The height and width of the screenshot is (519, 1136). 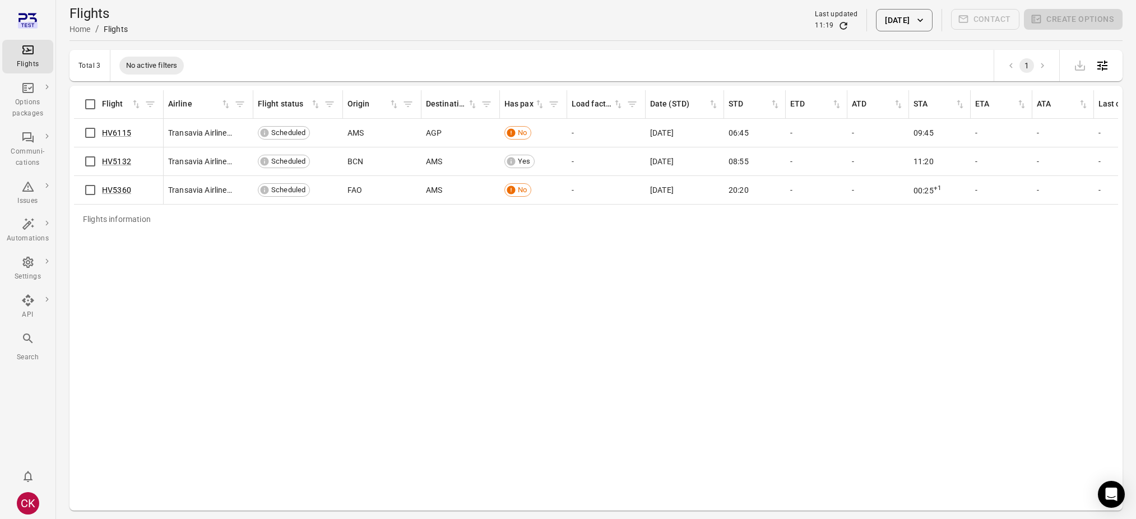 I want to click on a: Automations, so click(x=27, y=231).